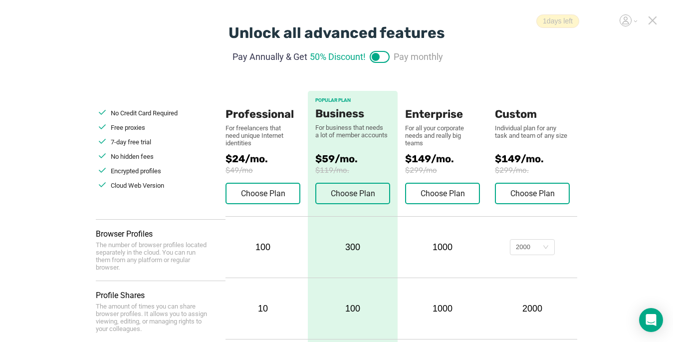 The width and height of the screenshot is (673, 342). What do you see at coordinates (161, 233) in the screenshot?
I see `div: Browser Profiles` at bounding box center [161, 233].